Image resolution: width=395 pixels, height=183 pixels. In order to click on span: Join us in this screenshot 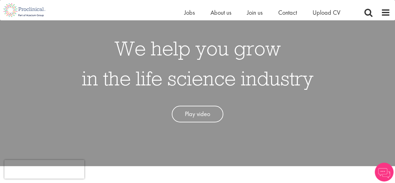, I will do `click(255, 12)`.